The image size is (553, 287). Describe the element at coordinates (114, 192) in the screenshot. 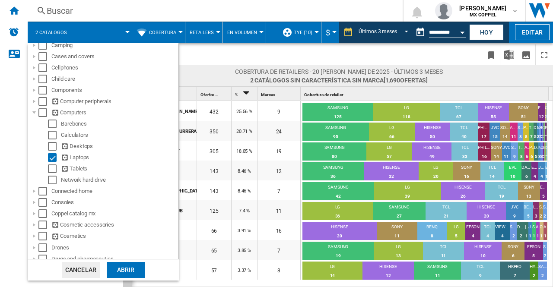

I see `div: Connected home` at that location.